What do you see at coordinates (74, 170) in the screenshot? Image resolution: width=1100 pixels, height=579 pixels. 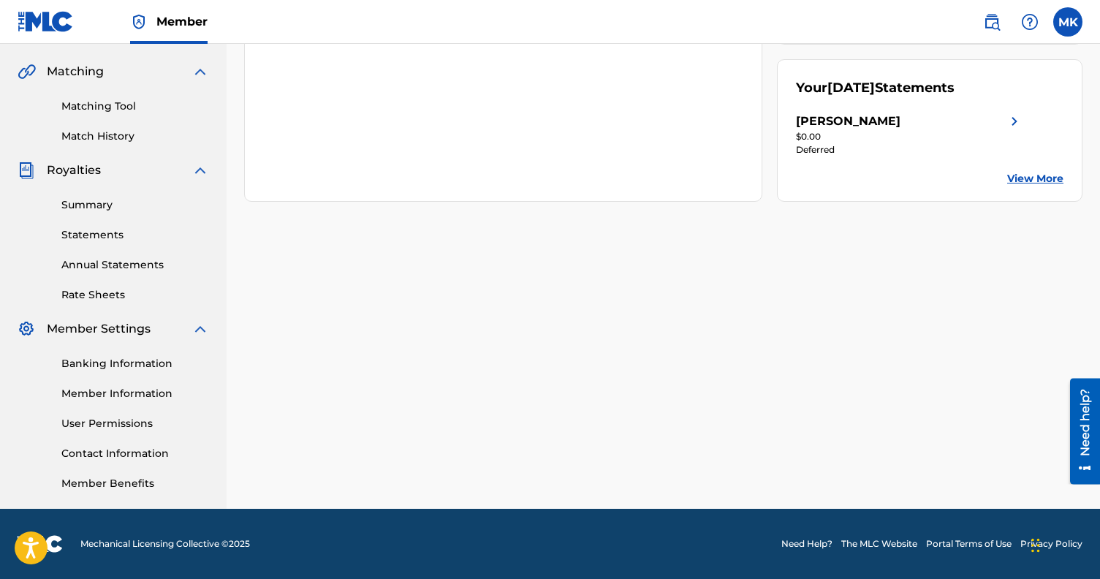 I see `span: Royalties` at bounding box center [74, 170].